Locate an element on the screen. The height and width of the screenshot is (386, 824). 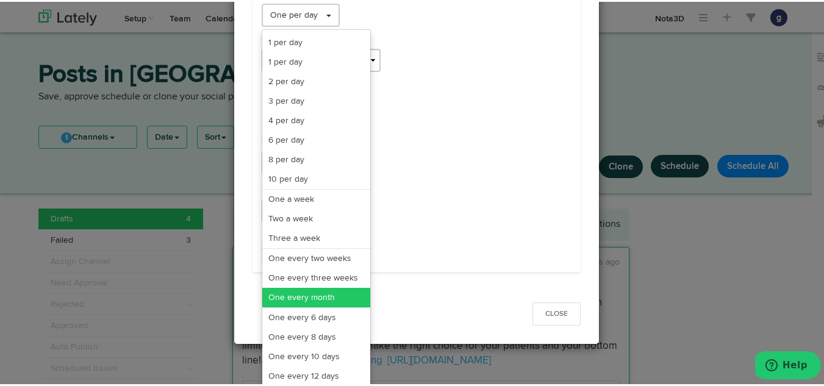
a: One every 10 days is located at coordinates (316, 355).